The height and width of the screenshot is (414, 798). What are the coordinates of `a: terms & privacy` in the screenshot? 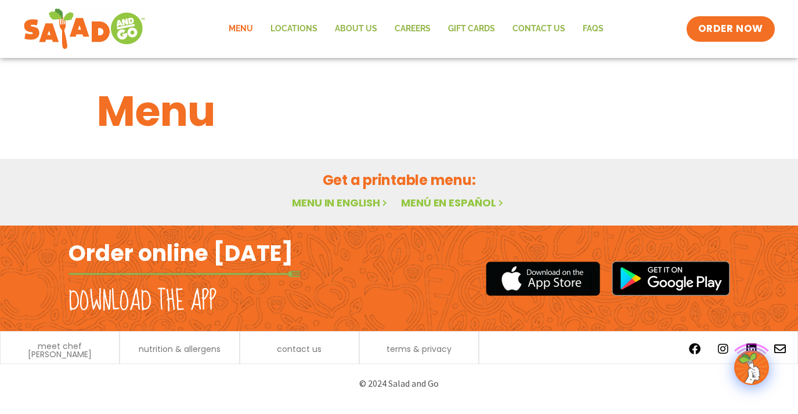 It's located at (419, 349).